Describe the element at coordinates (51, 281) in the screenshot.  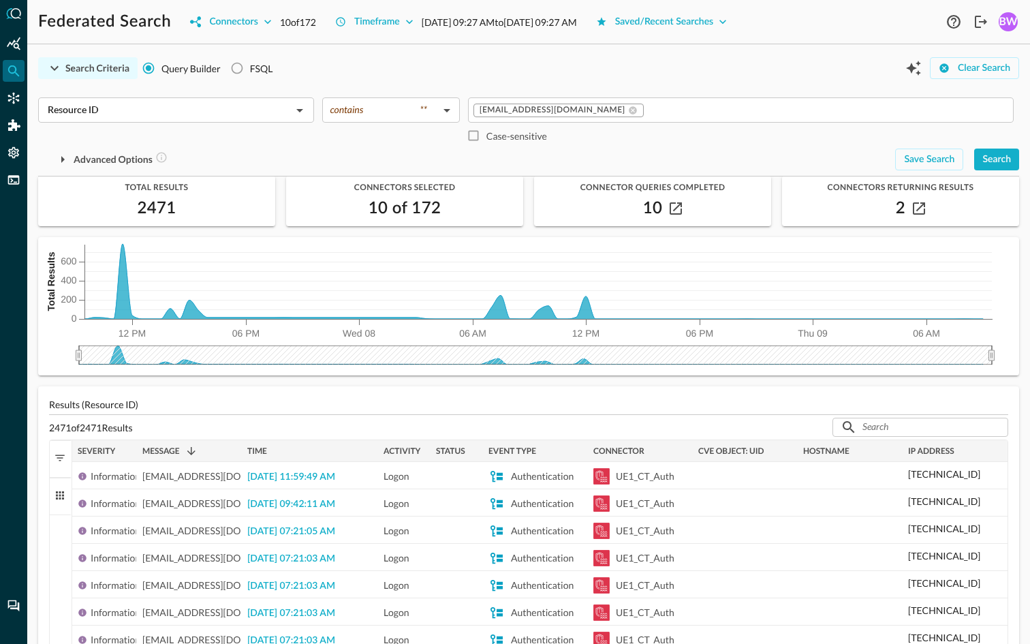
I see `tspan: Total Results` at that location.